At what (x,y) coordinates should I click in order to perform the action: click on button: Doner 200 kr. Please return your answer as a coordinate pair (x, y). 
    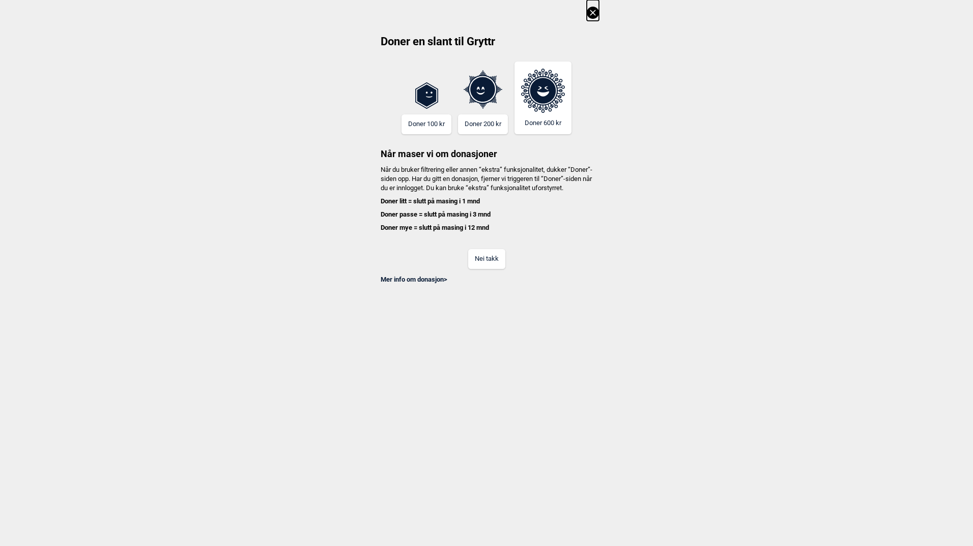
    Looking at the image, I should click on (483, 124).